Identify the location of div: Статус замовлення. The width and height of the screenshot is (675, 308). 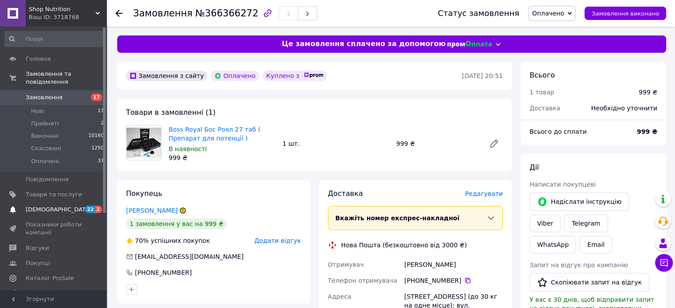
(478, 13).